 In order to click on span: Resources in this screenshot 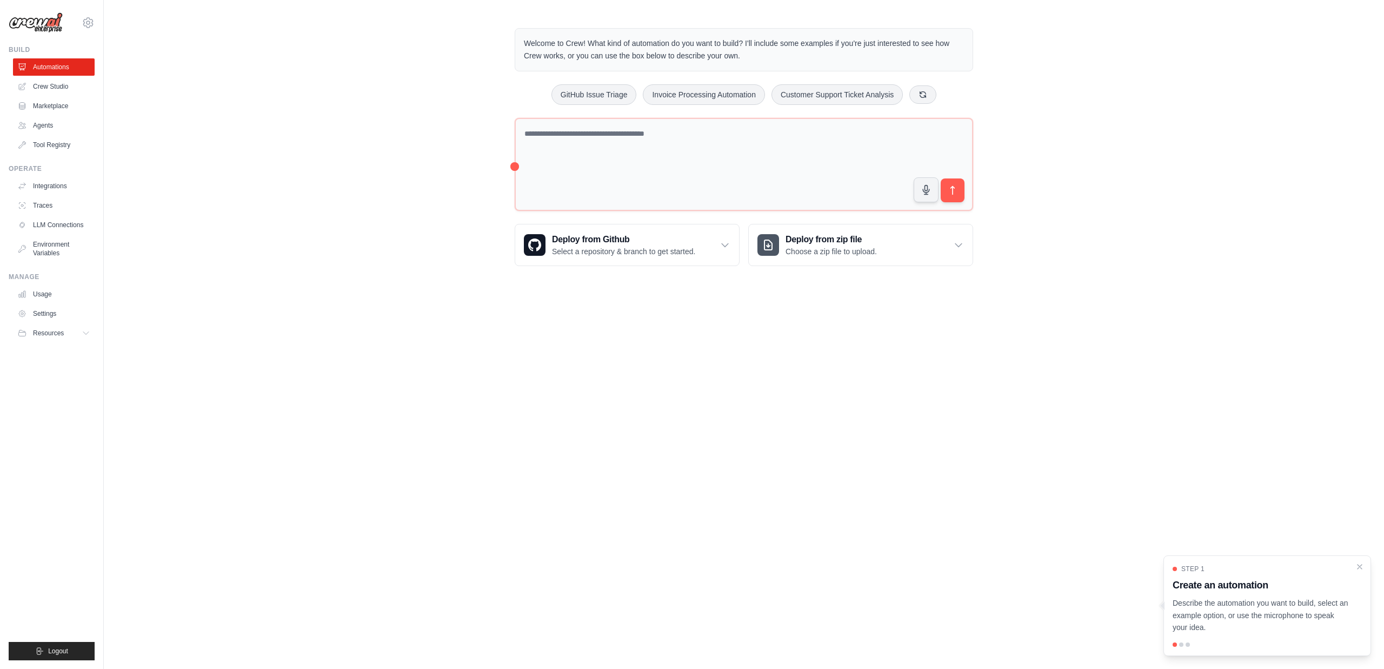, I will do `click(48, 333)`.